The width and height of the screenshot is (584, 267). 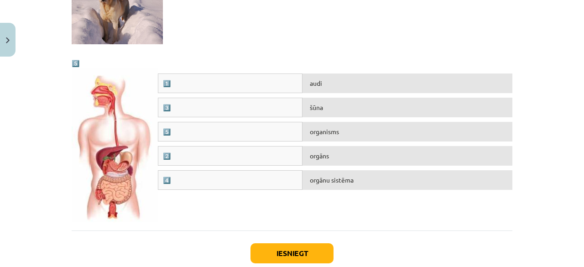 I want to click on div: orgāns, so click(x=407, y=155).